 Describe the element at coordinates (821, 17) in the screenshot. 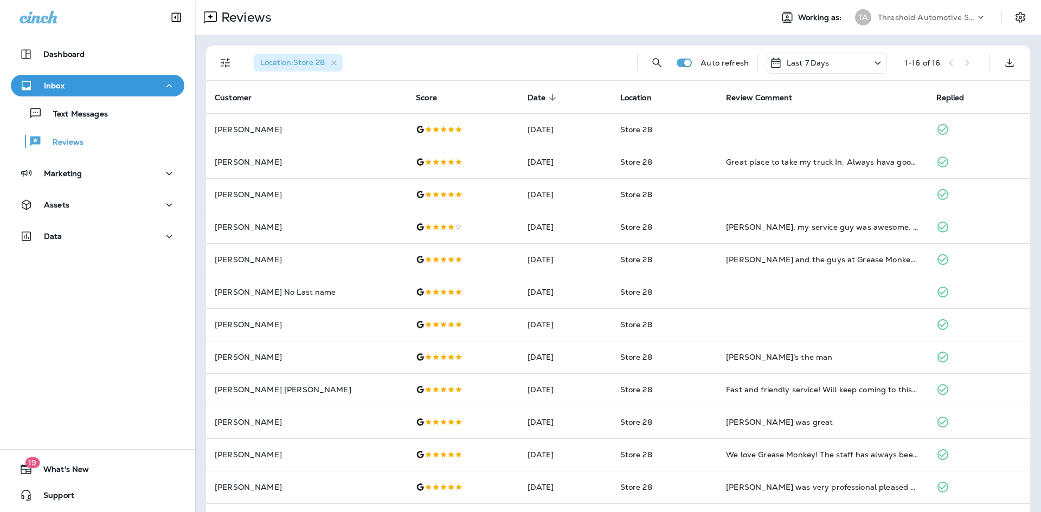

I see `span: Working as:` at that location.